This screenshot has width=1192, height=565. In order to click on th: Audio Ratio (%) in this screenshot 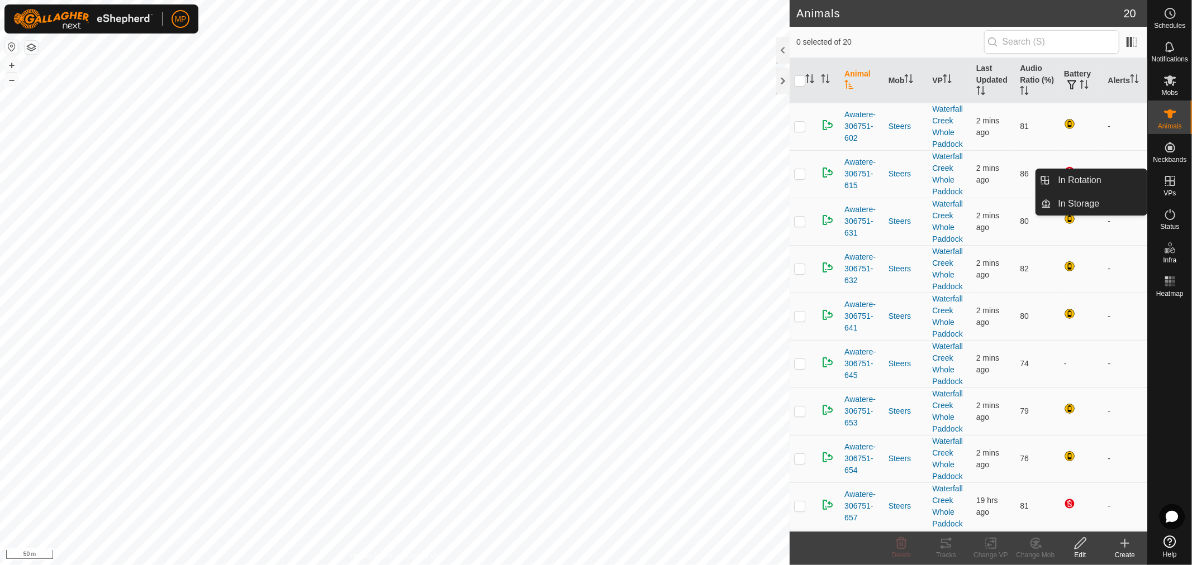, I will do `click(1037, 80)`.